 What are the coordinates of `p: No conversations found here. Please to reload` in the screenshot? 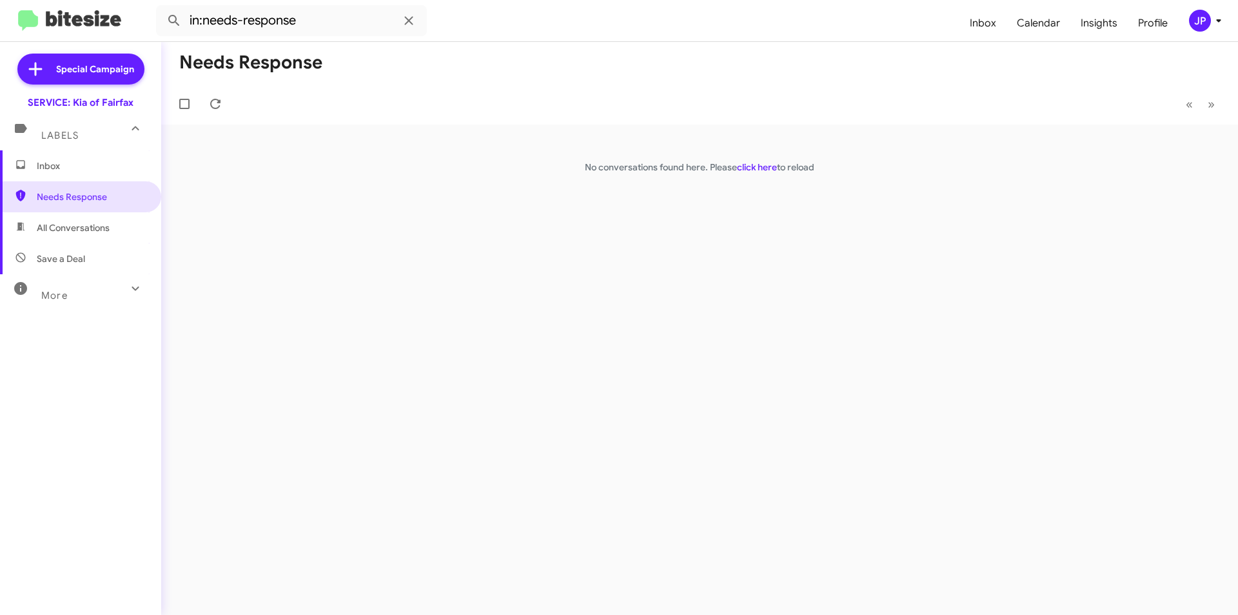 It's located at (700, 167).